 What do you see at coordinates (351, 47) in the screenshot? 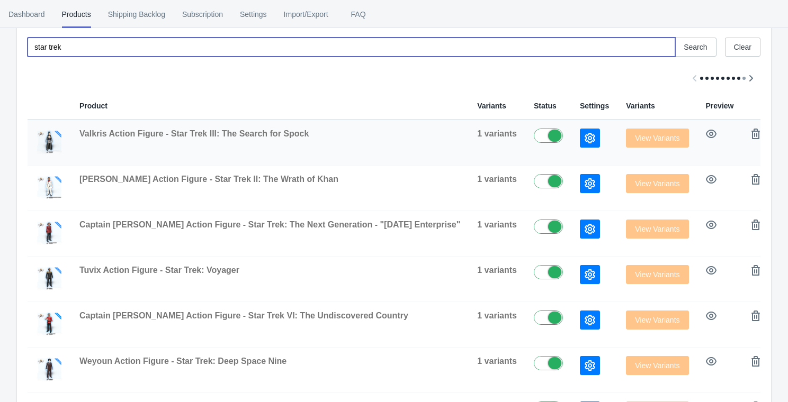
I see `input: Search products in pre-order list` at bounding box center [351, 47].